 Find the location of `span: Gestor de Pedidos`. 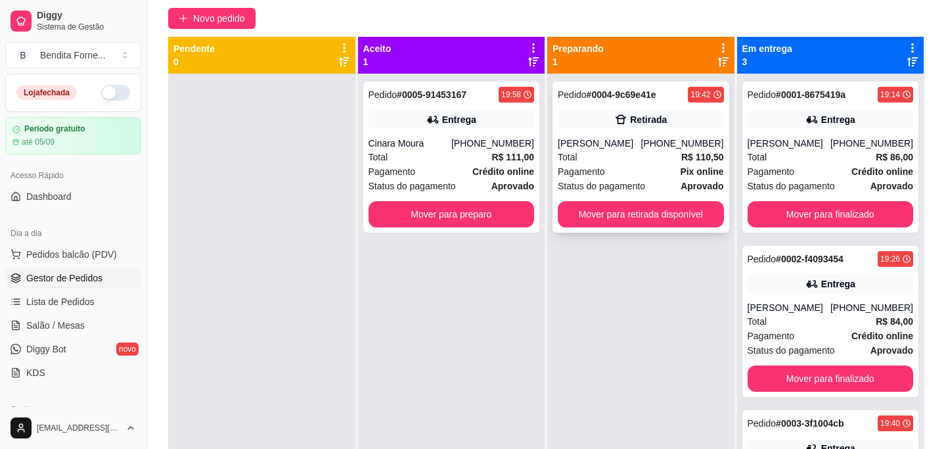

span: Gestor de Pedidos is located at coordinates (64, 278).